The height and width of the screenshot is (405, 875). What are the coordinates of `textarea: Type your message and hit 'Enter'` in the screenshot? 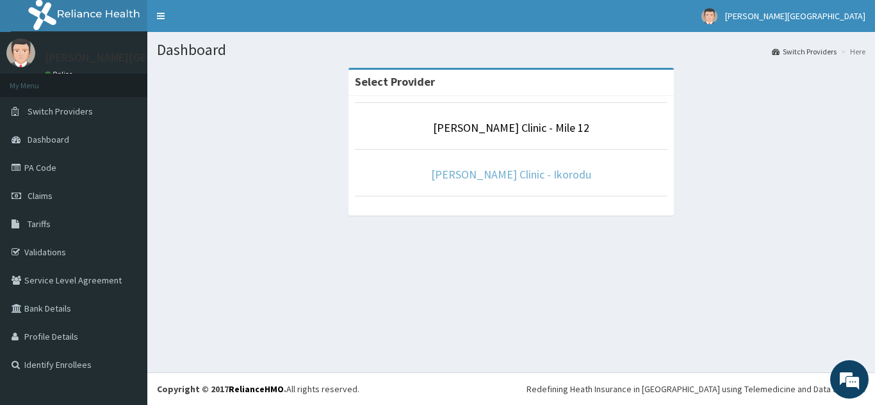 It's located at (125, 292).